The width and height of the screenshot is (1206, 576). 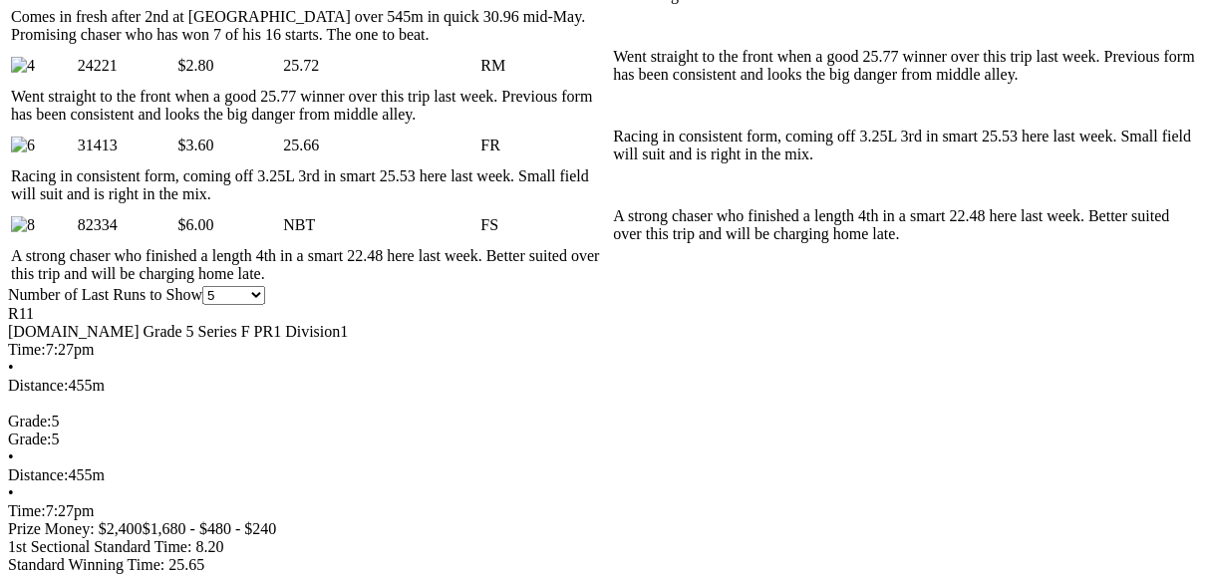 I want to click on span: $3.60, so click(x=195, y=144).